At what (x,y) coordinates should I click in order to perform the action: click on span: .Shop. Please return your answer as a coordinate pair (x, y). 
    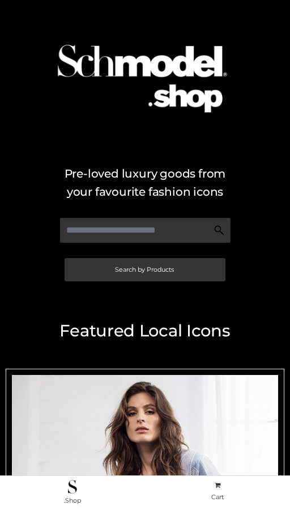
    Looking at the image, I should click on (73, 500).